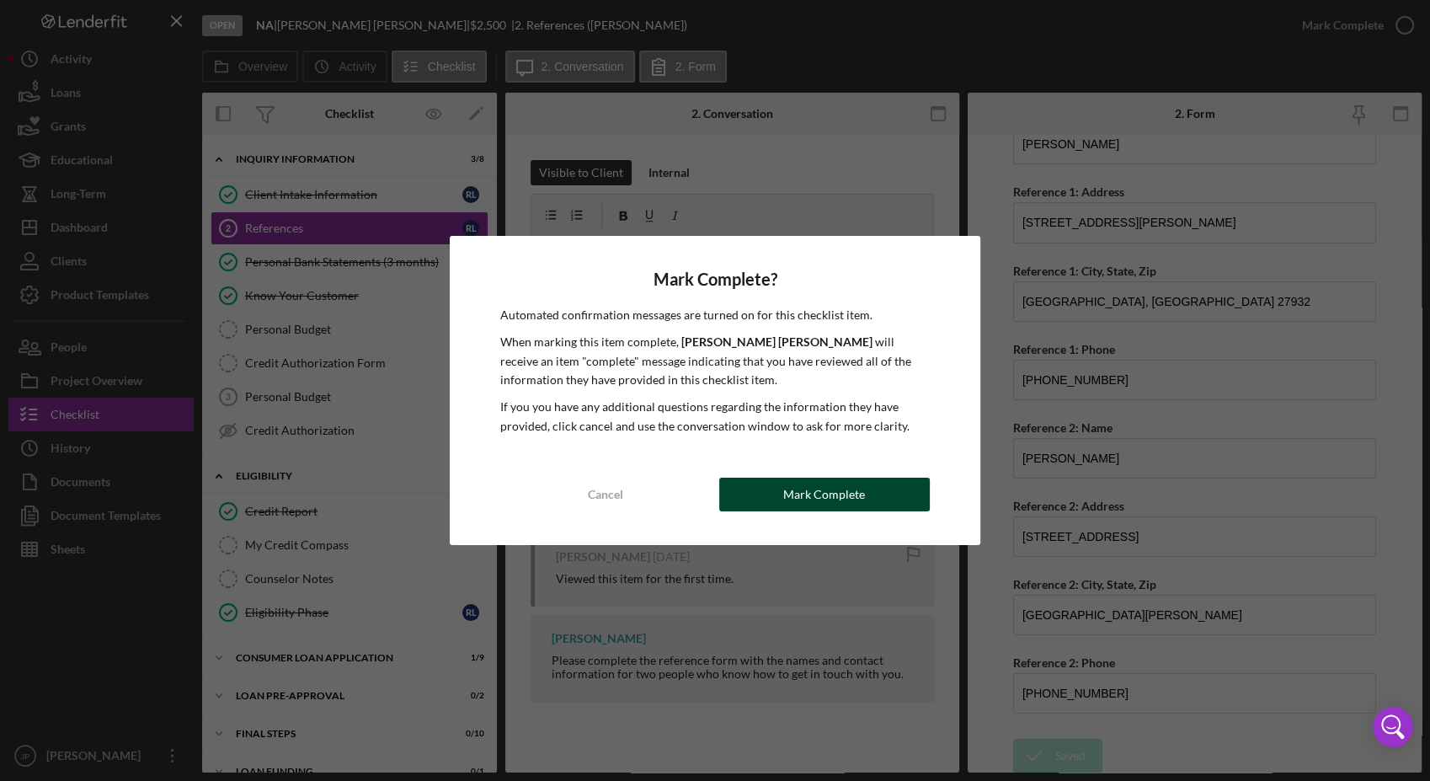 Image resolution: width=1430 pixels, height=781 pixels. What do you see at coordinates (606, 495) in the screenshot?
I see `button: Cancel` at bounding box center [606, 495].